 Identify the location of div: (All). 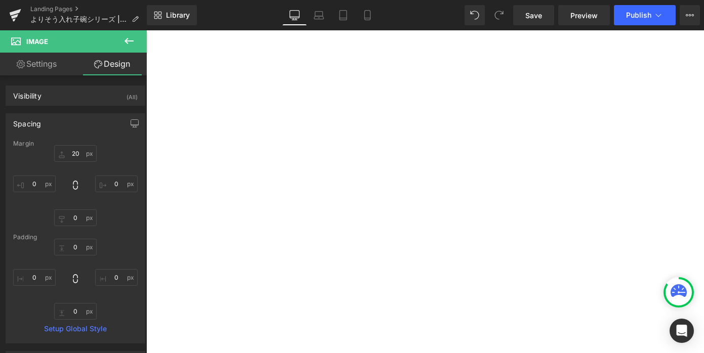
(132, 94).